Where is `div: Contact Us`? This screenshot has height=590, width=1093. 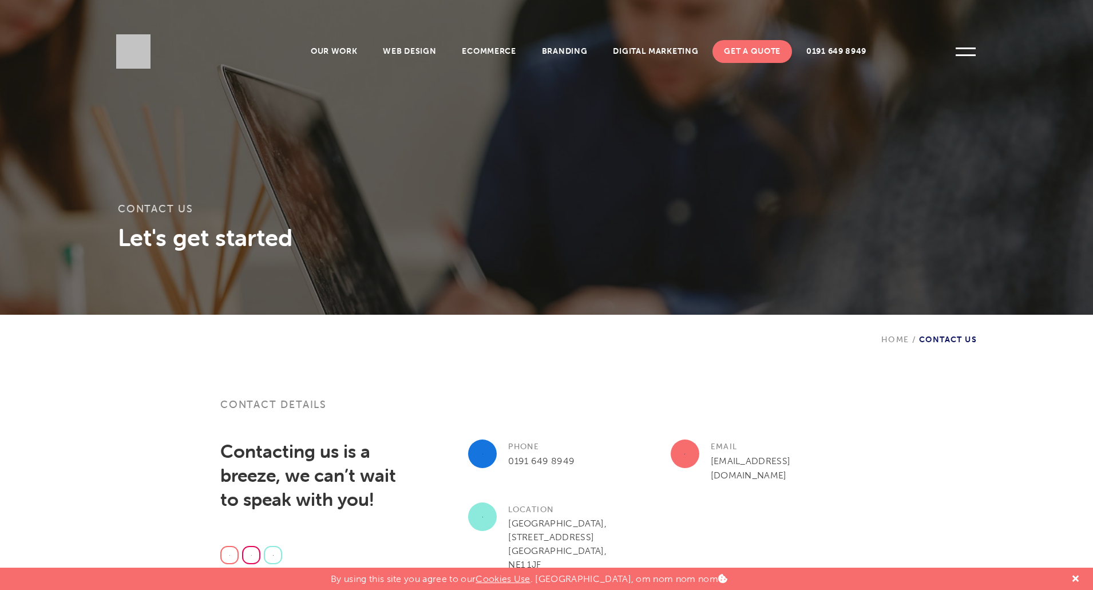
div: Contact Us is located at coordinates (929, 330).